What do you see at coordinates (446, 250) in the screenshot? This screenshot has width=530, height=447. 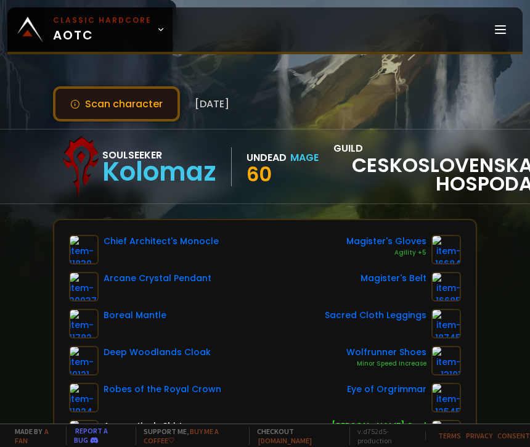 I see `img: item-16684` at bounding box center [446, 250].